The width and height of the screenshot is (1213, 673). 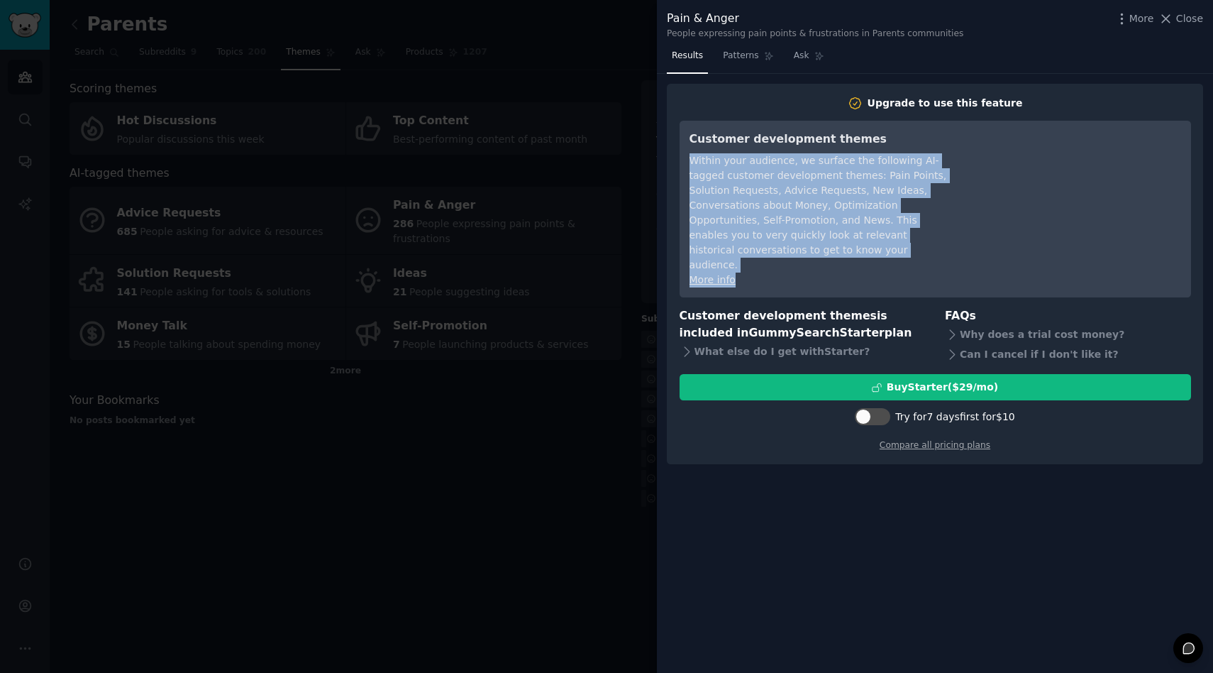 What do you see at coordinates (748, 59) in the screenshot?
I see `a: Patterns` at bounding box center [748, 59].